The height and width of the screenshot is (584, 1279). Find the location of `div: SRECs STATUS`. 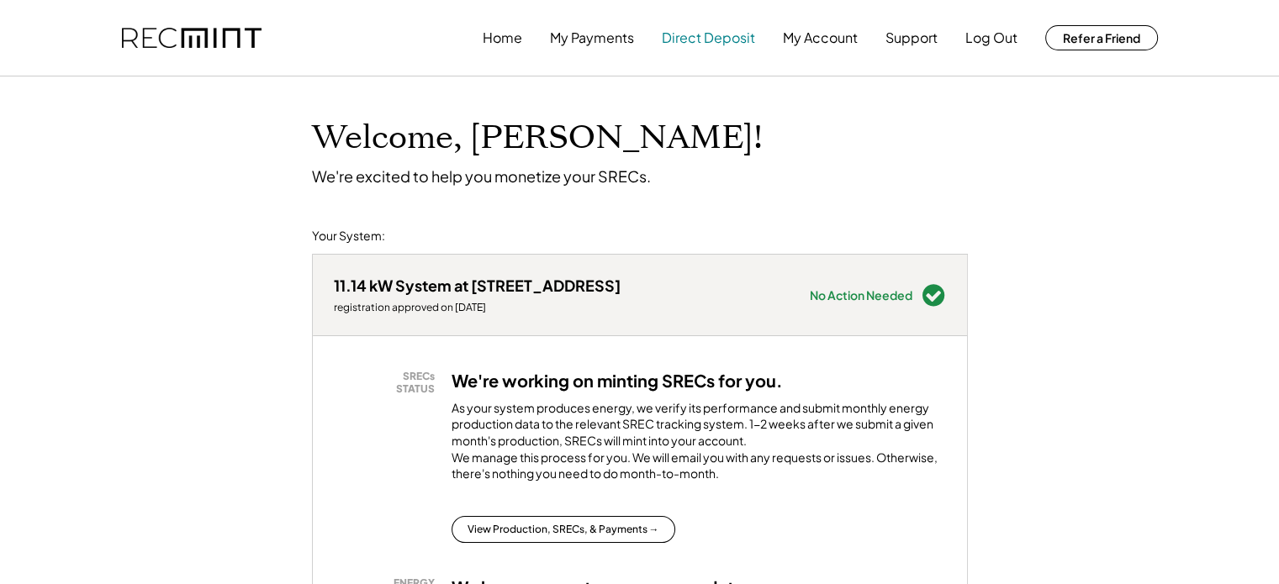

div: SRECs STATUS is located at coordinates (388, 383).